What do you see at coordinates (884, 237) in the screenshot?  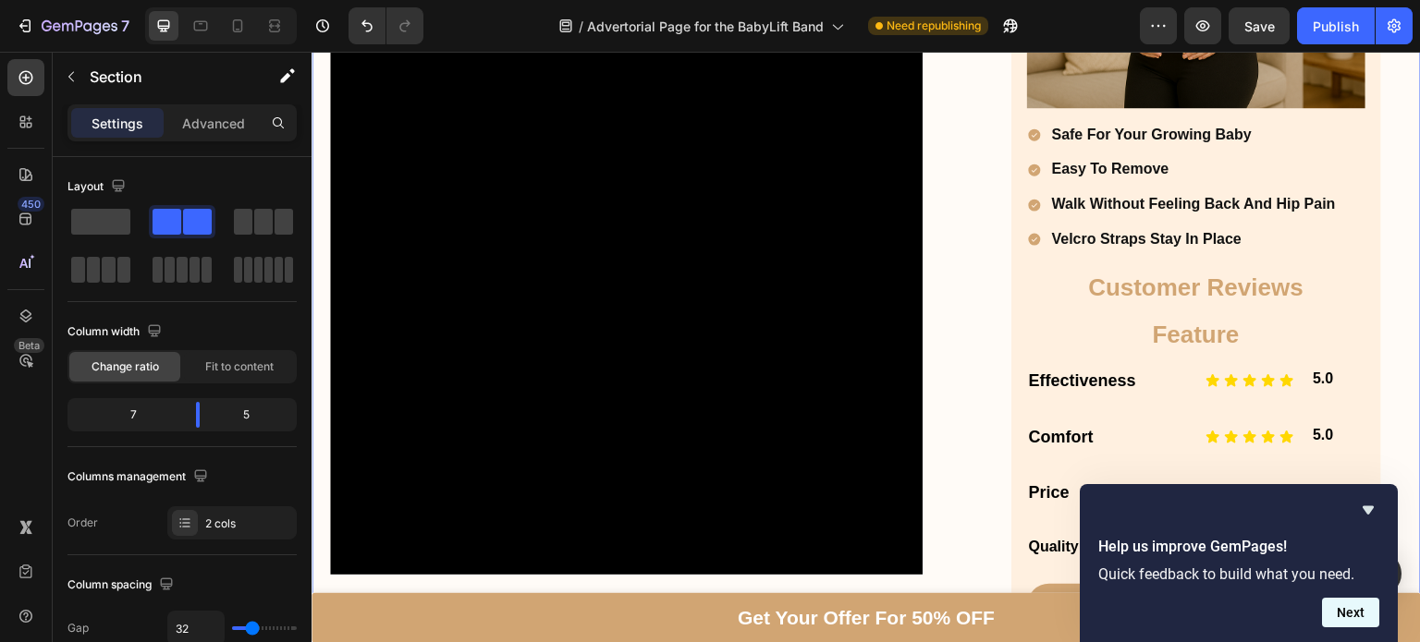 I see `h2: Customer Reviews` at bounding box center [884, 237].